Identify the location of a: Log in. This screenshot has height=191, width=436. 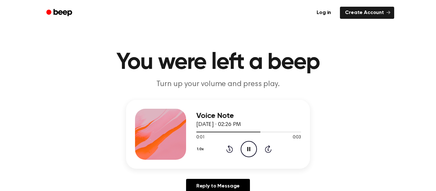
(324, 13).